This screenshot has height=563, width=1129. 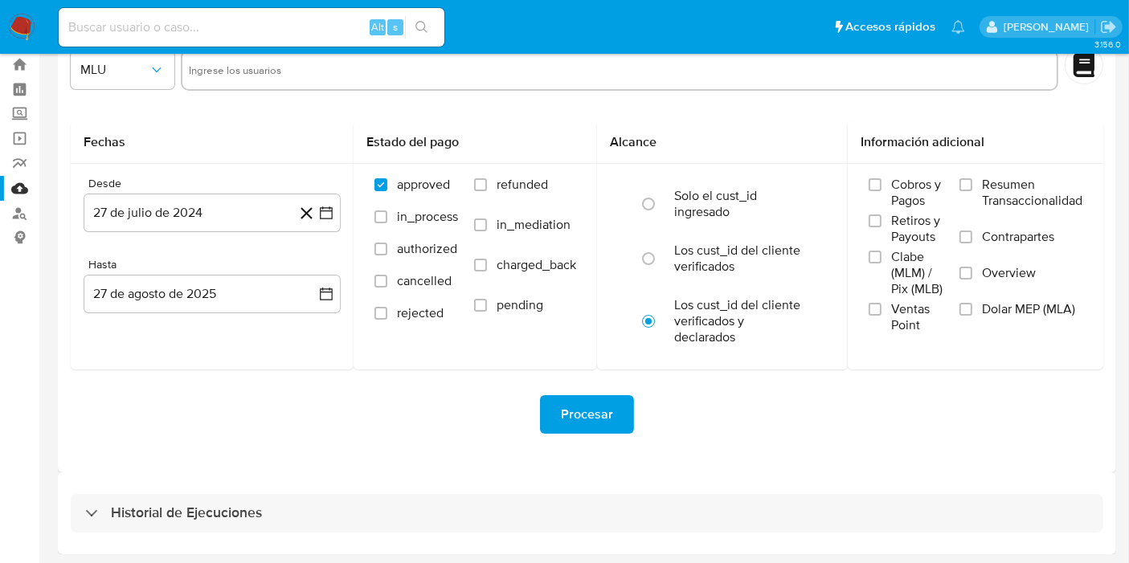 I want to click on button: search-icon, so click(x=421, y=27).